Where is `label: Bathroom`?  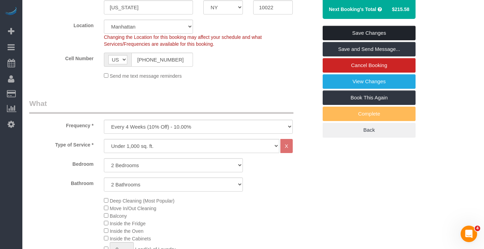 label: Bathroom is located at coordinates (61, 182).